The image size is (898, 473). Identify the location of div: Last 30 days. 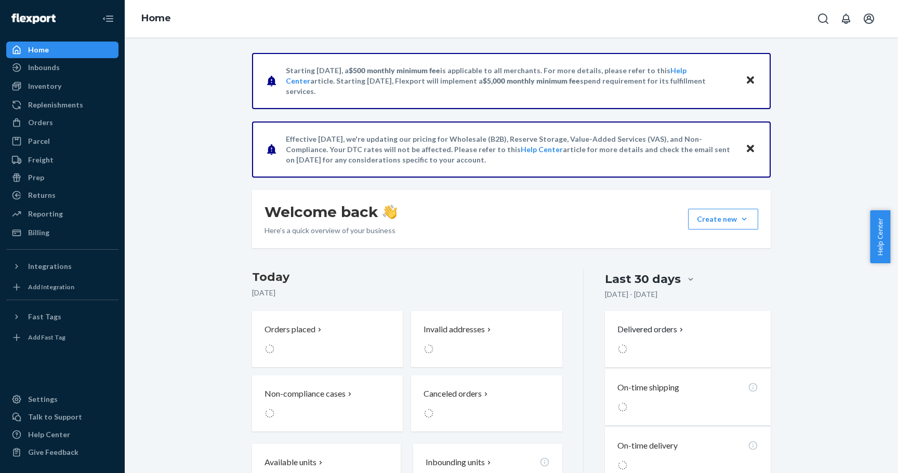
(643, 279).